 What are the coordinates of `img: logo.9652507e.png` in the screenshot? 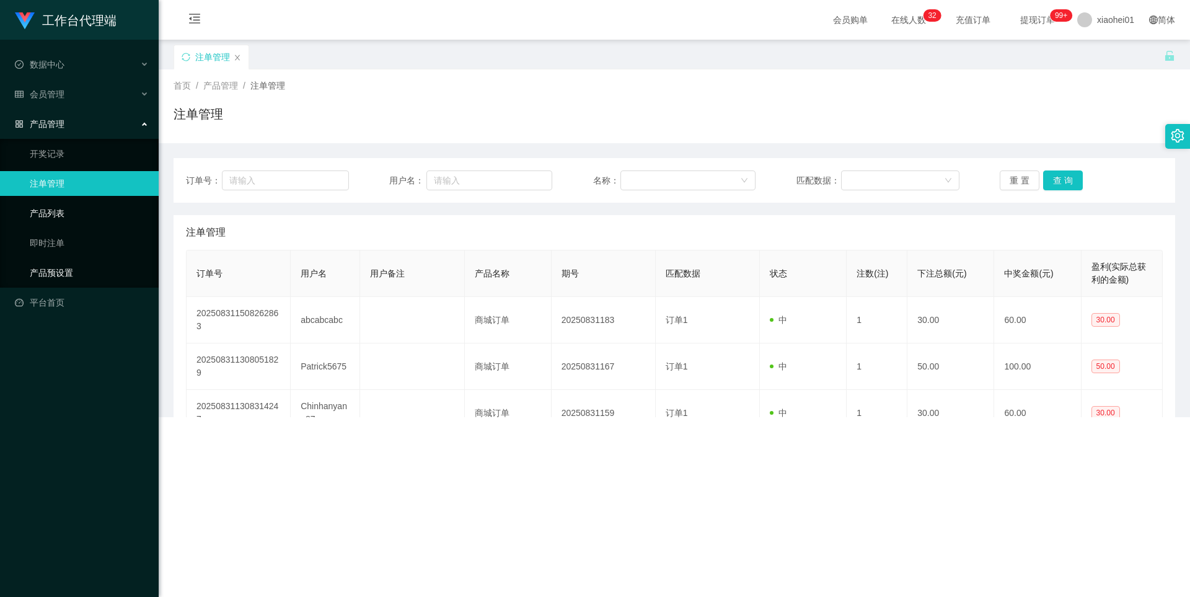 It's located at (25, 21).